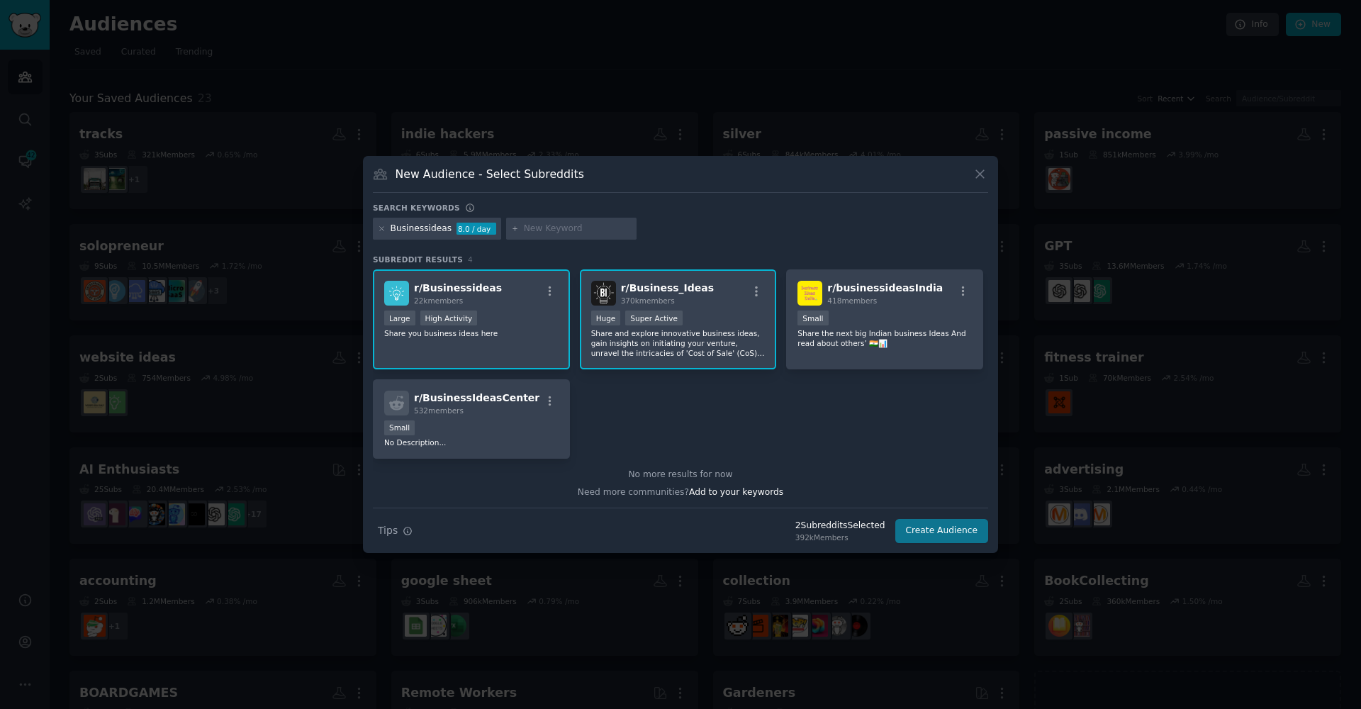 Image resolution: width=1361 pixels, height=709 pixels. What do you see at coordinates (840, 537) in the screenshot?
I see `div: 392k Members` at bounding box center [840, 537].